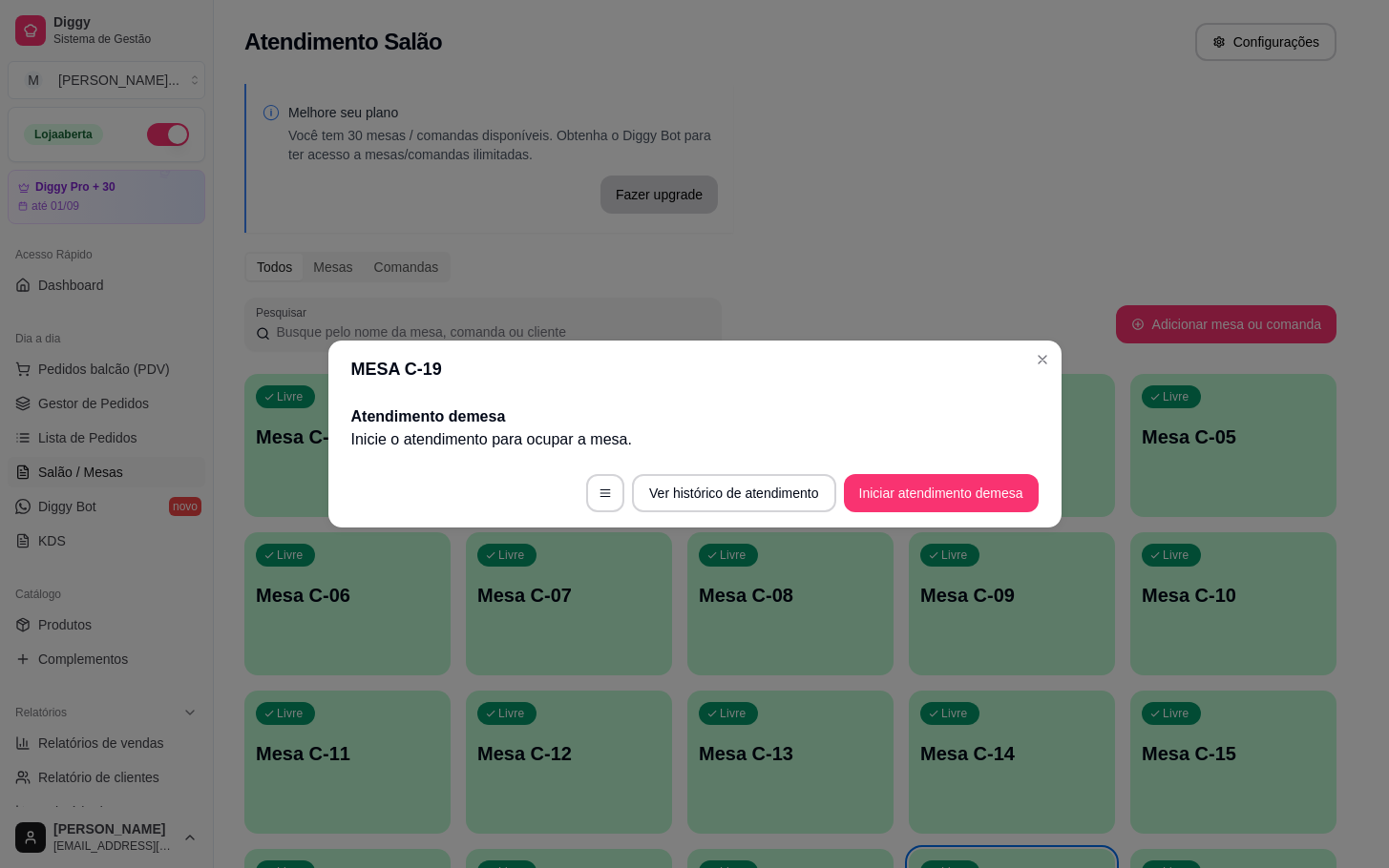  What do you see at coordinates (733, 494) in the screenshot?
I see `button: Ver histórico de atendimento` at bounding box center [733, 494].